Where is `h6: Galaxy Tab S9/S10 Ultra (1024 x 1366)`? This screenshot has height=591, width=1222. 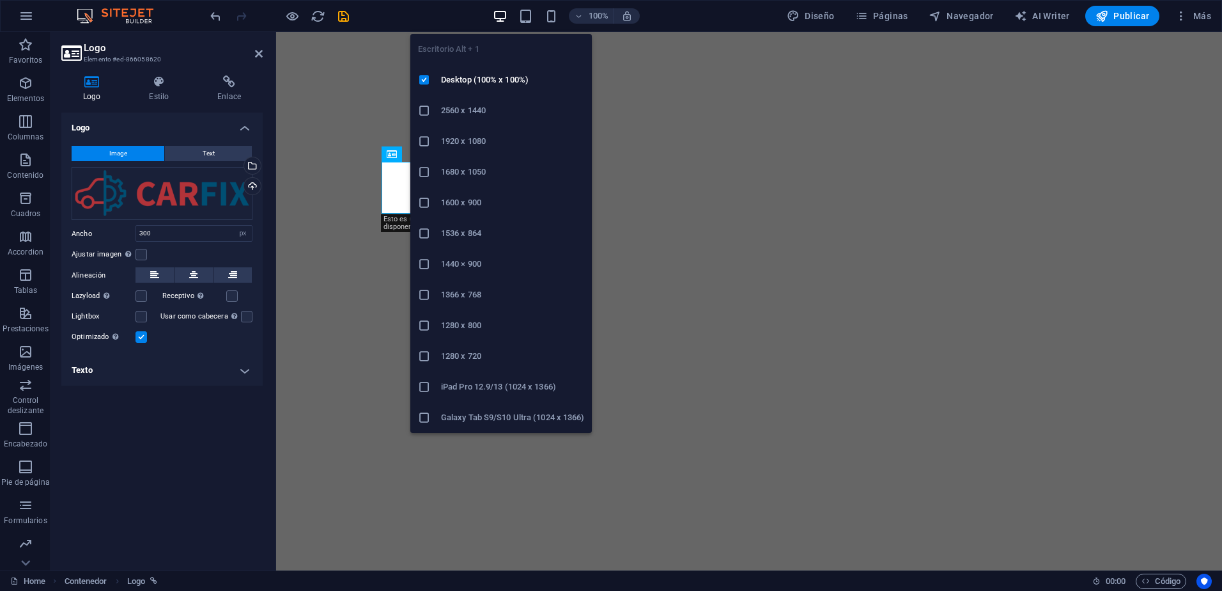 h6: Galaxy Tab S9/S10 Ultra (1024 x 1366) is located at coordinates (513, 417).